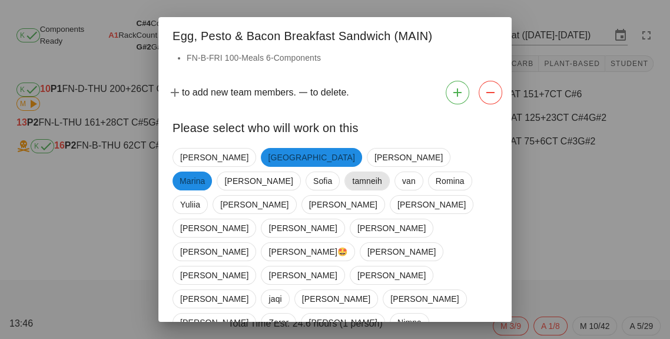 The image size is (670, 339). Describe the element at coordinates (409, 181) in the screenshot. I see `span: van` at that location.